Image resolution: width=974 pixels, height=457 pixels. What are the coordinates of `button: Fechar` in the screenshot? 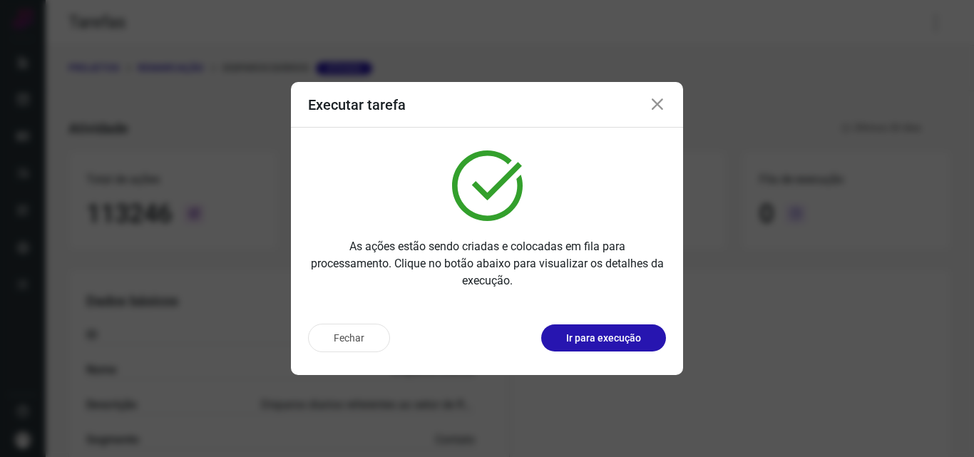 It's located at (349, 338).